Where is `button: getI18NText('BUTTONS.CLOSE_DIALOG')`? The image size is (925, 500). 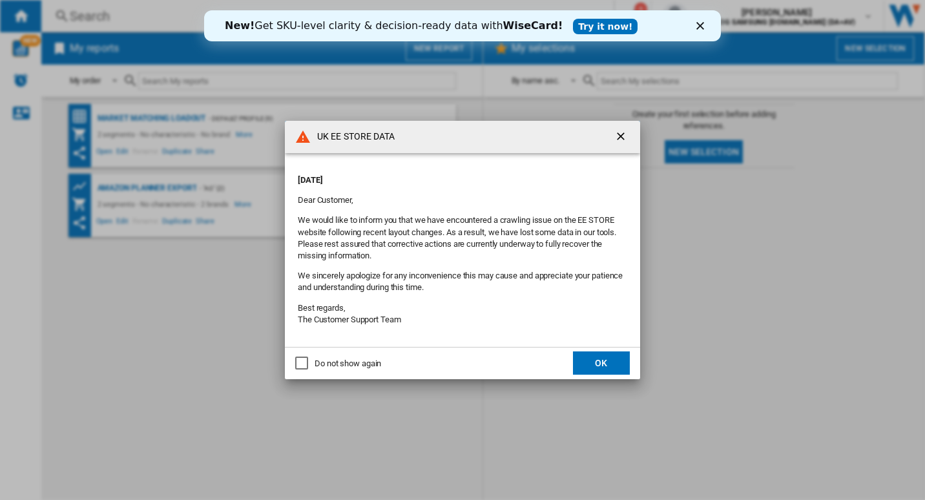 button: getI18NText('BUTTONS.CLOSE_DIALOG') is located at coordinates (622, 137).